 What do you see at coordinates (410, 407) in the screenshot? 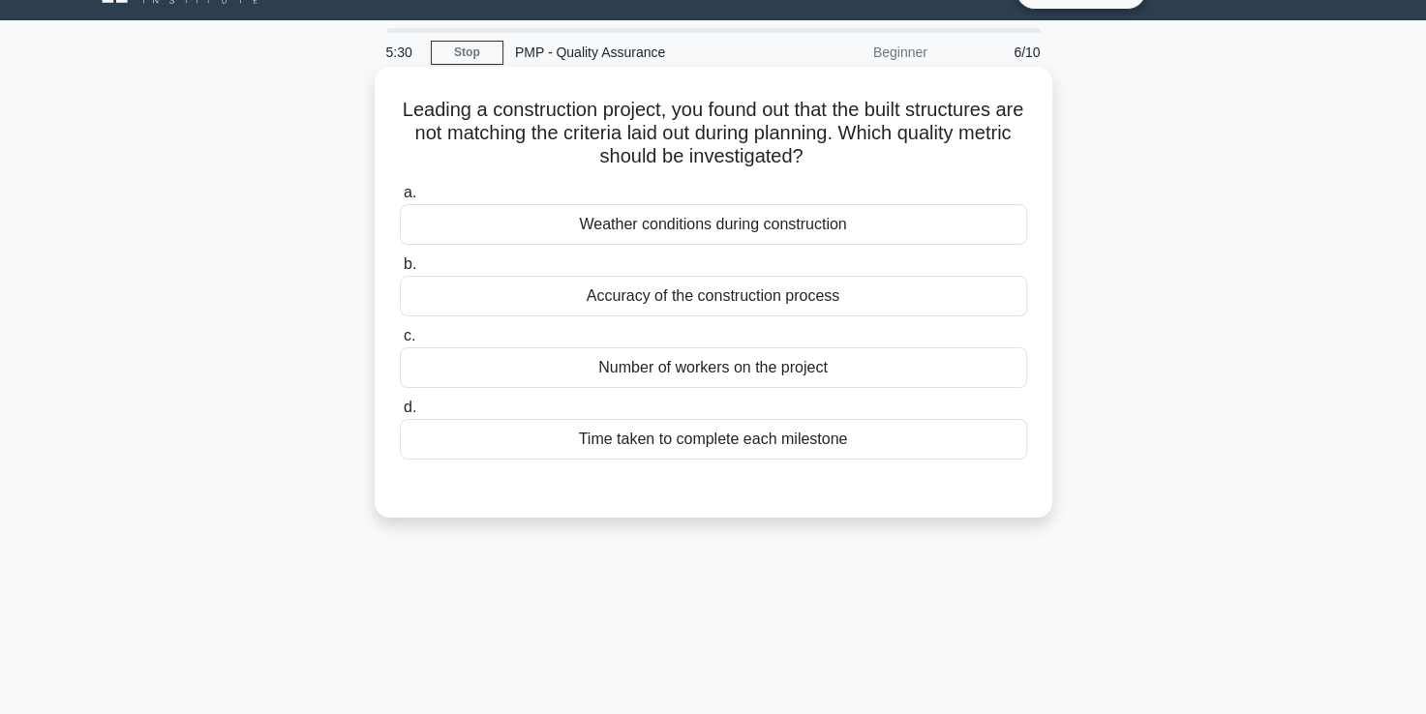
I see `span: d.` at bounding box center [410, 407].